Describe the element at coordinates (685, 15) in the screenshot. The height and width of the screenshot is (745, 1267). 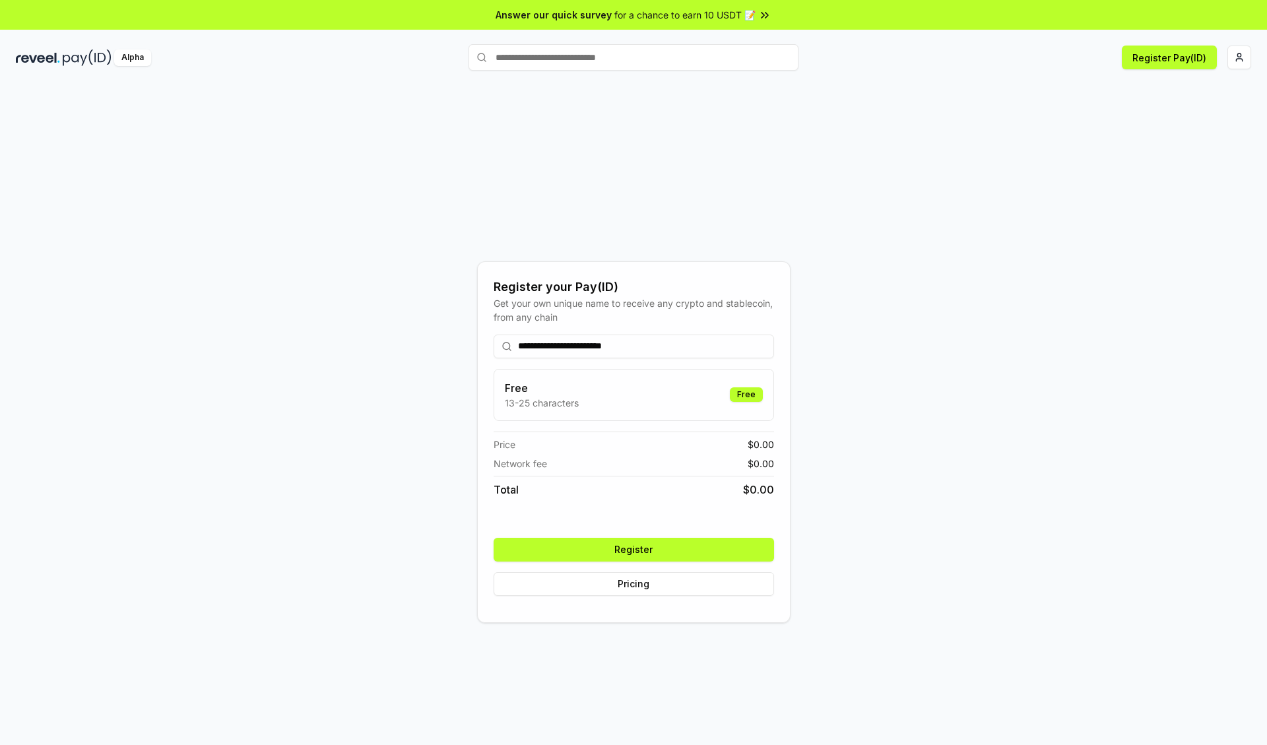
I see `span: for a chance to earn 10 USDT 📝` at that location.